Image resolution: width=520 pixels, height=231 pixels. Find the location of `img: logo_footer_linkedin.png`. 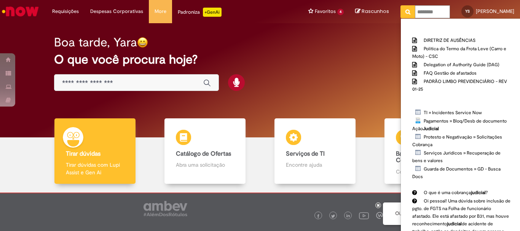

img: logo_footer_linkedin.png is located at coordinates (349, 216).